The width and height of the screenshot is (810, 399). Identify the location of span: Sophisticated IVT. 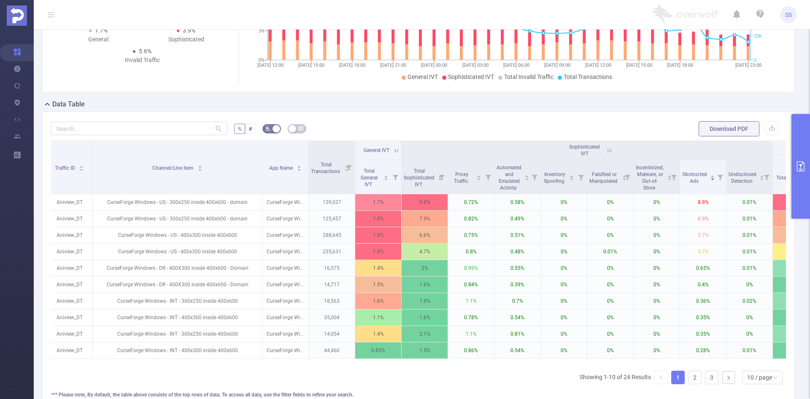
(471, 77).